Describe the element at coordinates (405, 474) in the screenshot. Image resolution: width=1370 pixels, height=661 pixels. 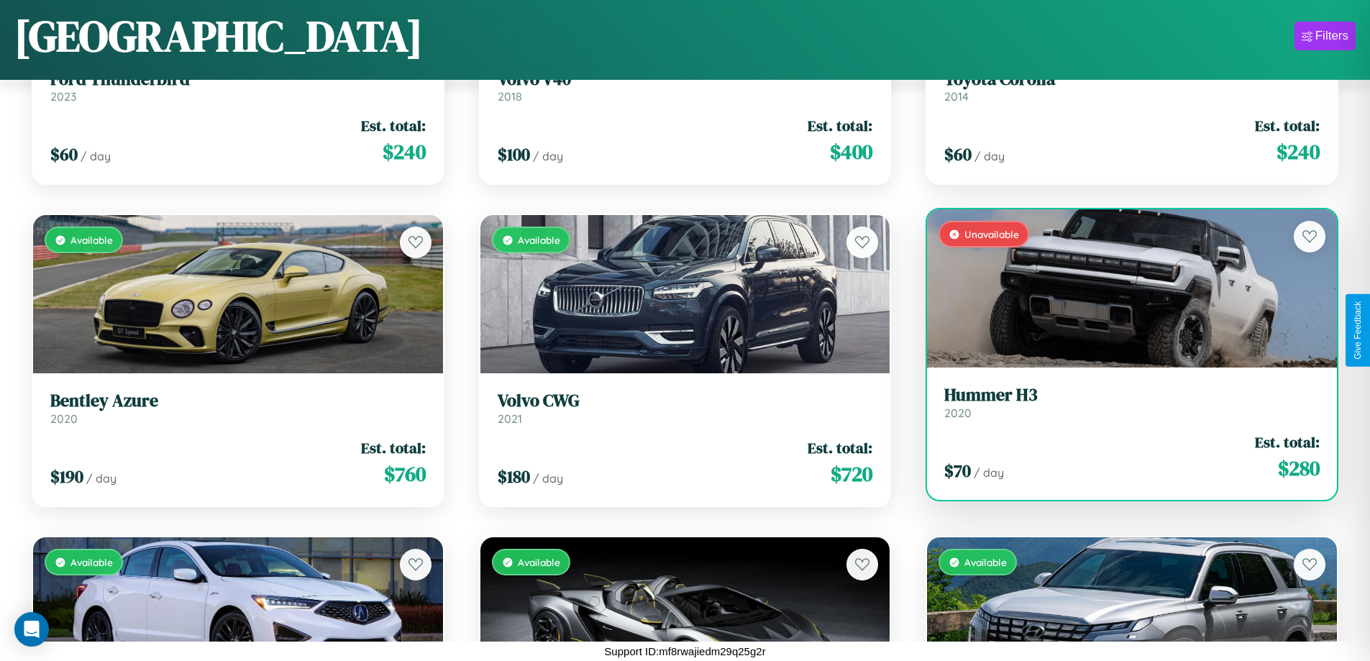
I see `span: $ 760` at that location.